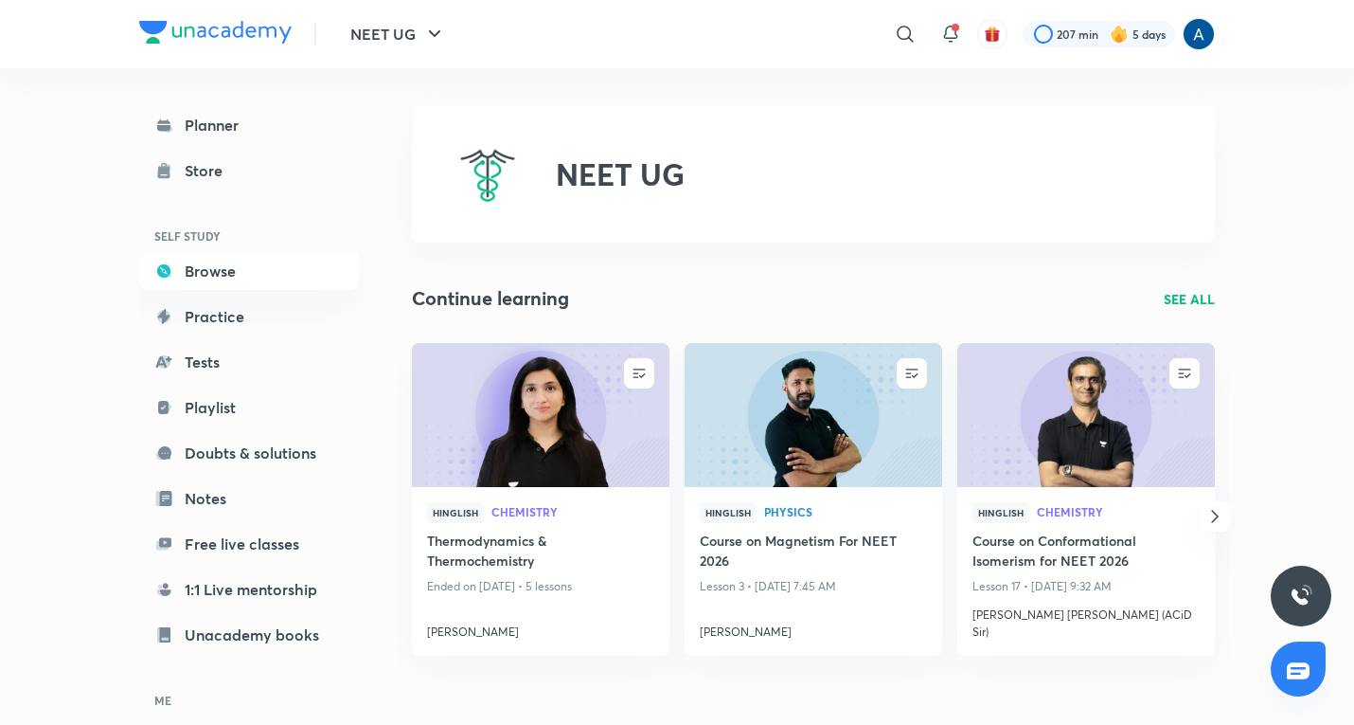 This screenshot has width=1354, height=725. Describe the element at coordinates (215, 32) in the screenshot. I see `img: Company Logo` at that location.